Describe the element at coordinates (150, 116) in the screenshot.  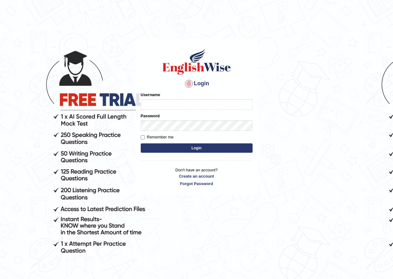
I see `label: Password` at that location.